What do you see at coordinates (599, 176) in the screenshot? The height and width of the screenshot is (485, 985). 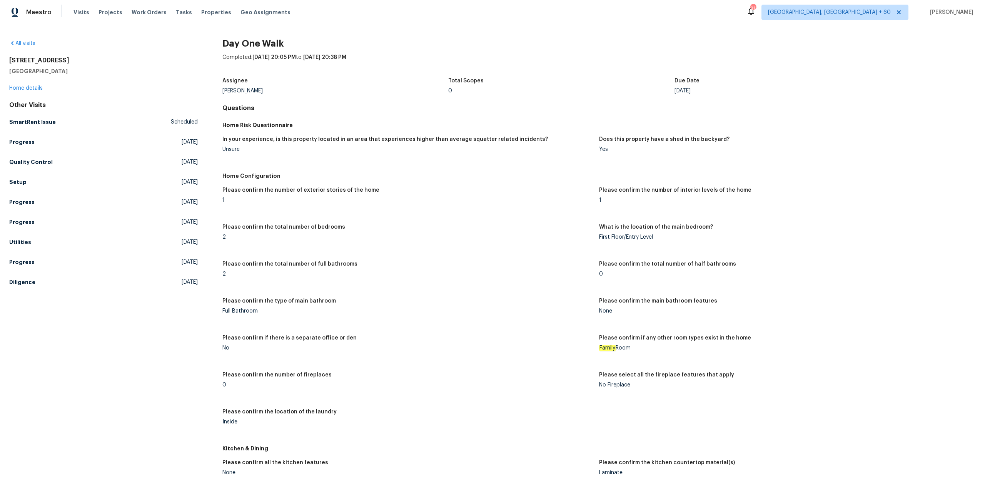 I see `h5: Home Configuration` at bounding box center [599, 176].